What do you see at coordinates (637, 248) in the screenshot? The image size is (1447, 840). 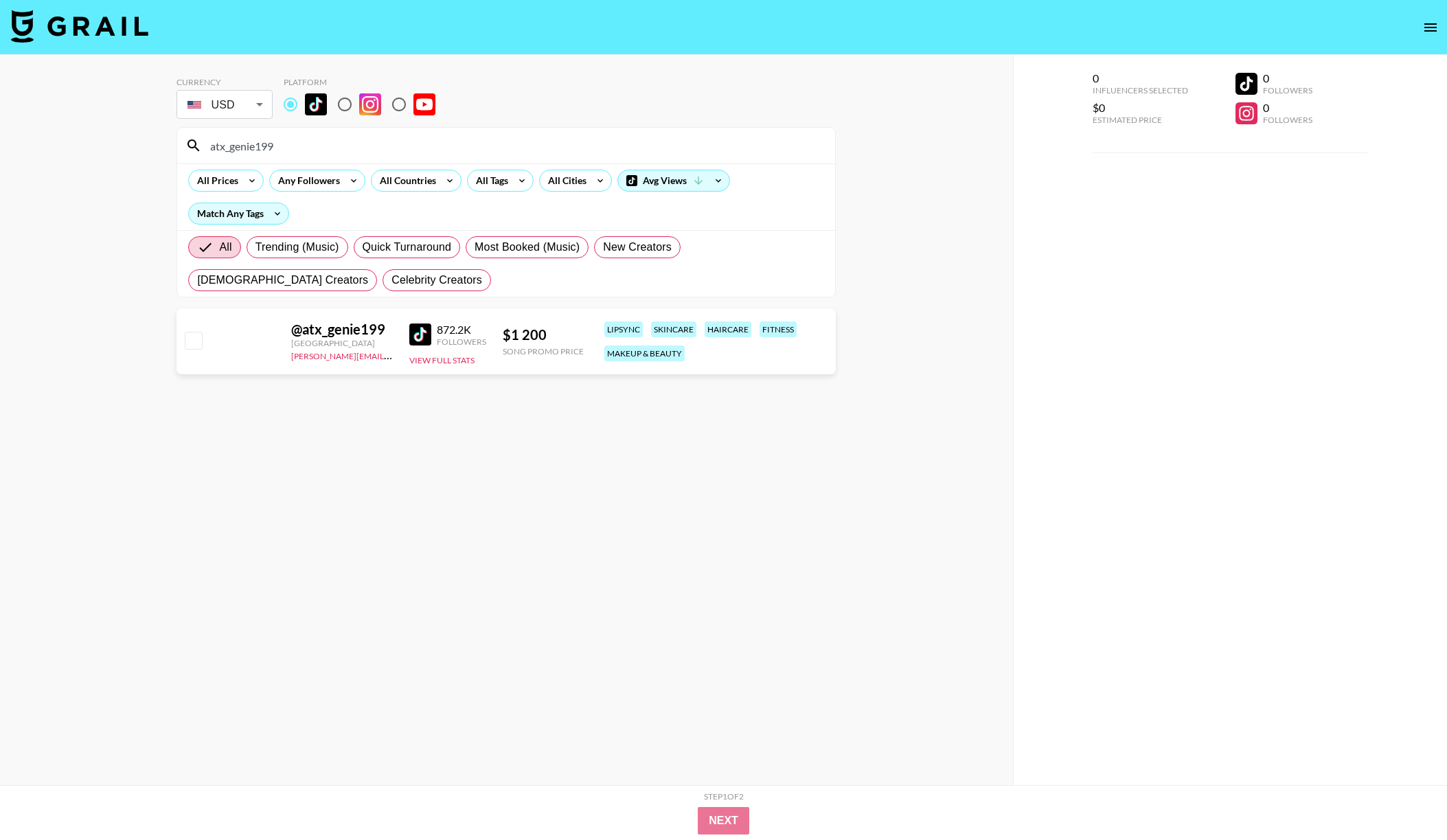 I see `span: New Creators` at bounding box center [637, 248].